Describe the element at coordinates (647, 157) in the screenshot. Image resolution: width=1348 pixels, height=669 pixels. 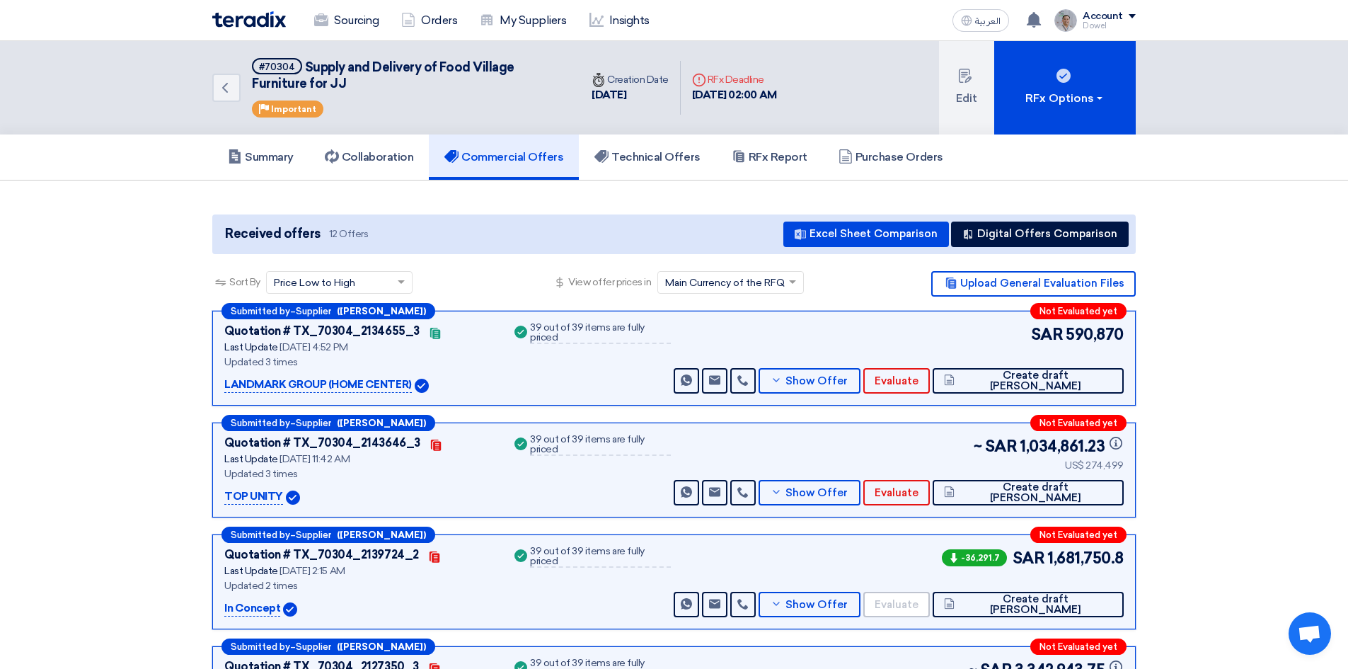
I see `h5: Technical Offers` at that location.